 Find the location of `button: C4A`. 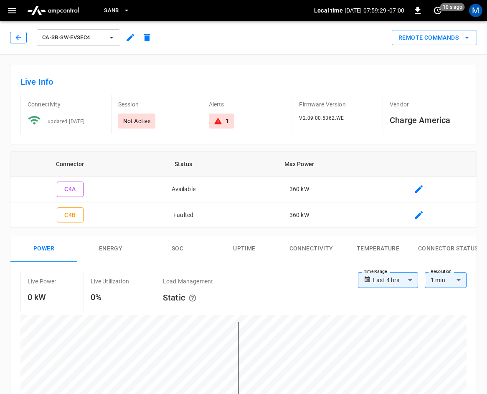

button: C4A is located at coordinates (70, 189).